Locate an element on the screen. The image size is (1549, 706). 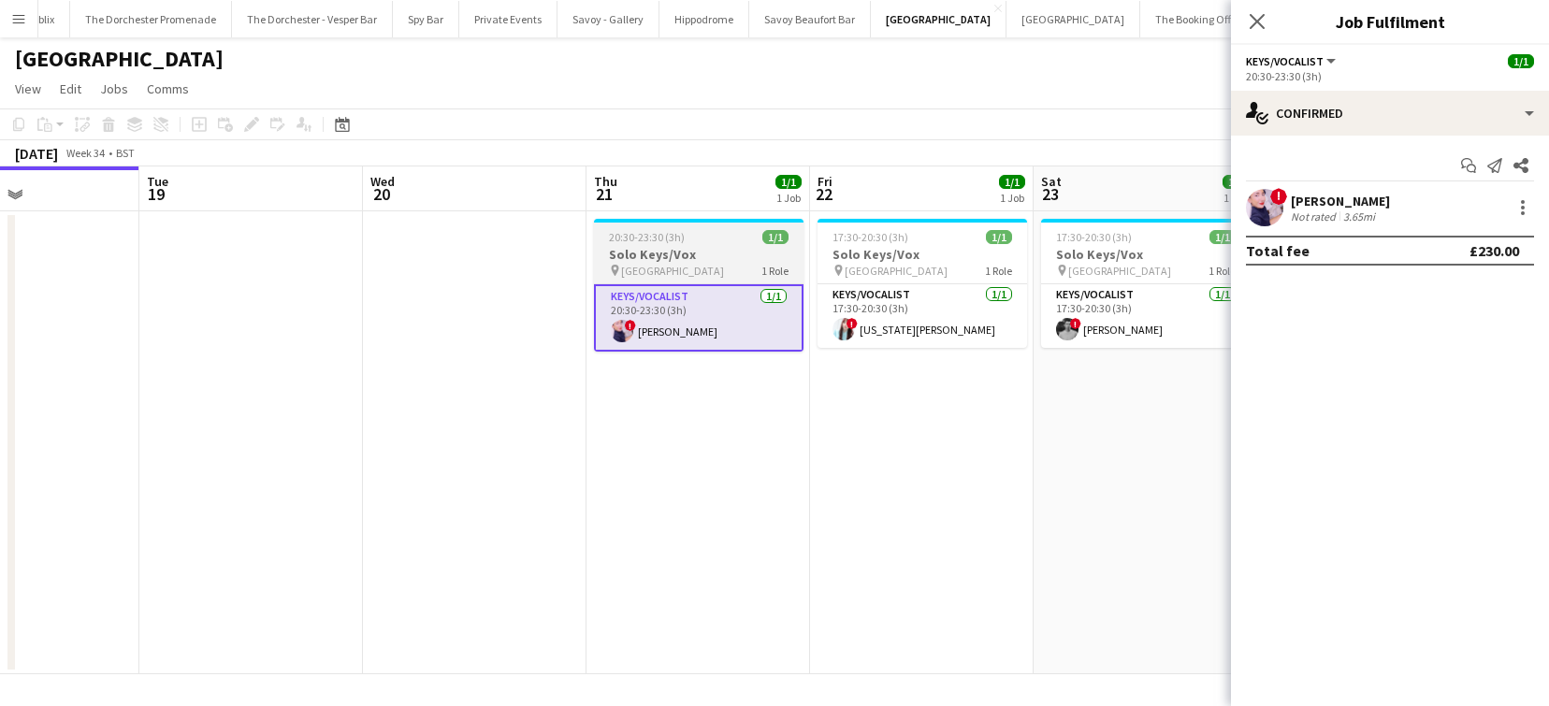
span: Wed is located at coordinates (383, 181).